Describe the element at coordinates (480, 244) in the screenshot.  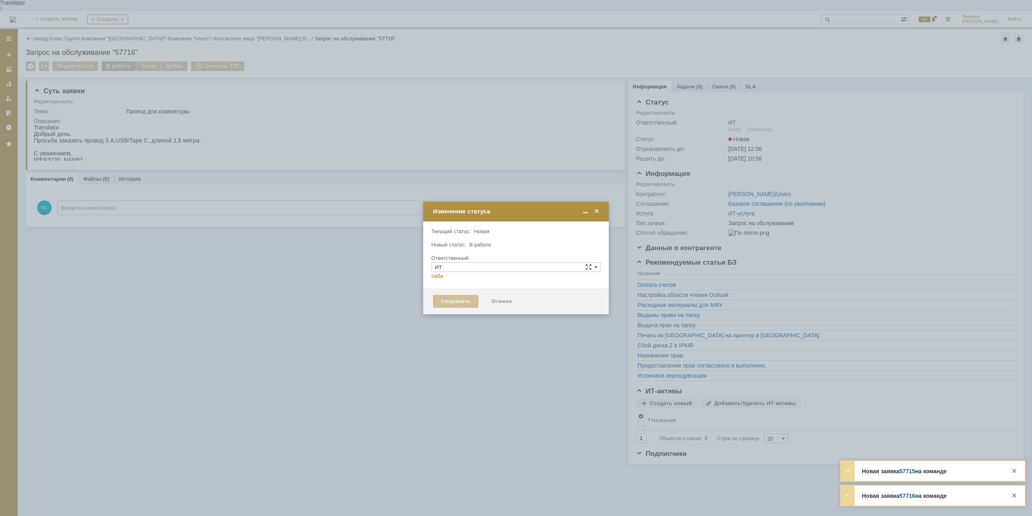
I see `span: В работе` at that location.